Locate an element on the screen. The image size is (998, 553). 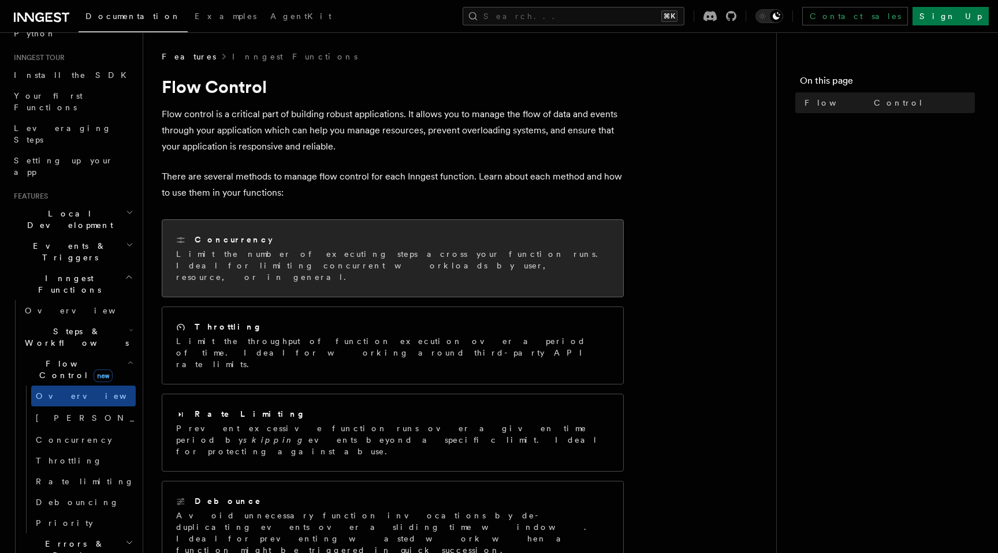
span: Debouncing is located at coordinates (77, 502).